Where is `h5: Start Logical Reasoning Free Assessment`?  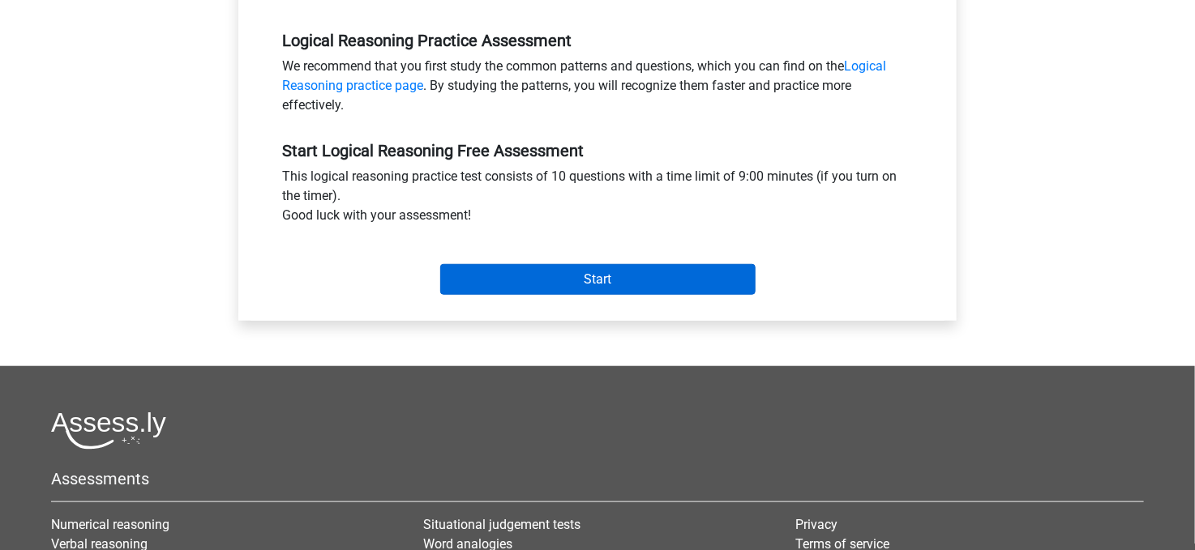 h5: Start Logical Reasoning Free Assessment is located at coordinates (597, 151).